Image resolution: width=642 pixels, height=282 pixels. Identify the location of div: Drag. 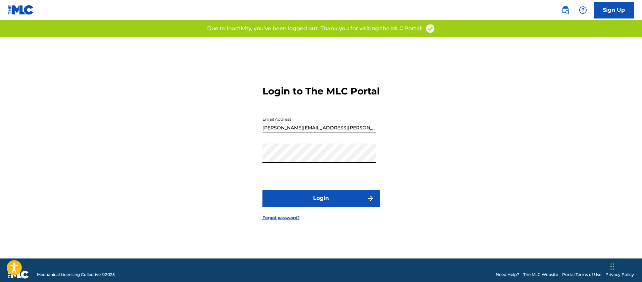
(613, 266).